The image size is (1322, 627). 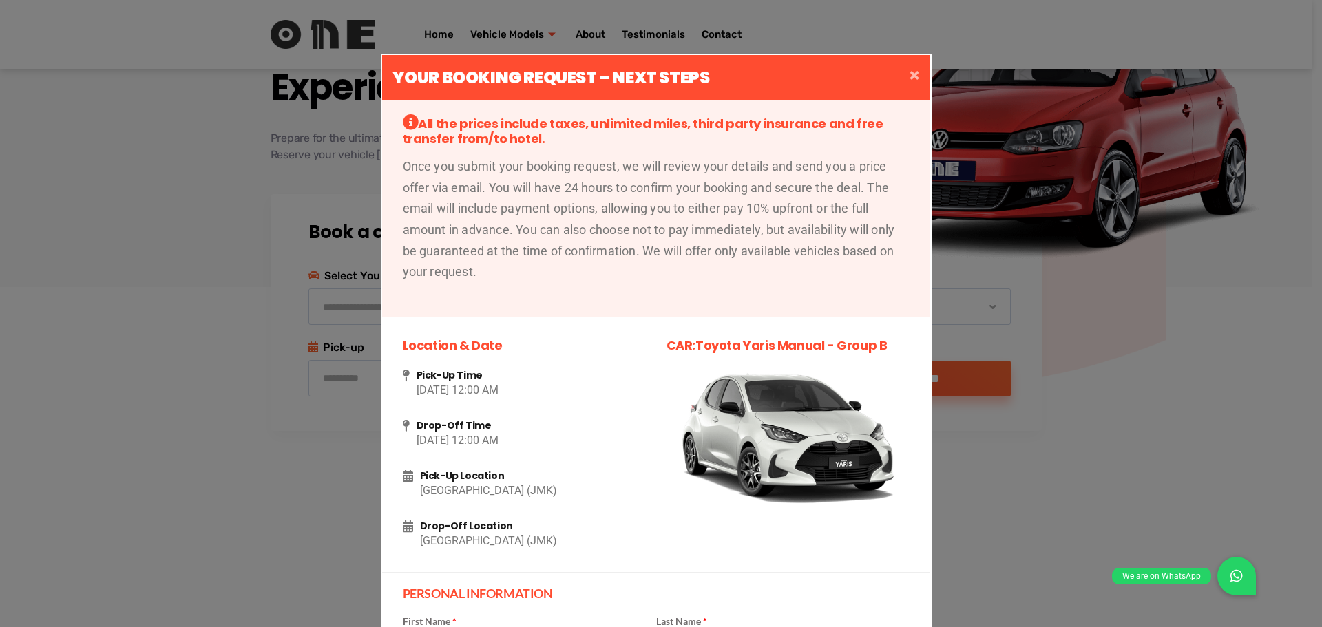 I want to click on h4: Drop-Off Time, so click(x=531, y=425).